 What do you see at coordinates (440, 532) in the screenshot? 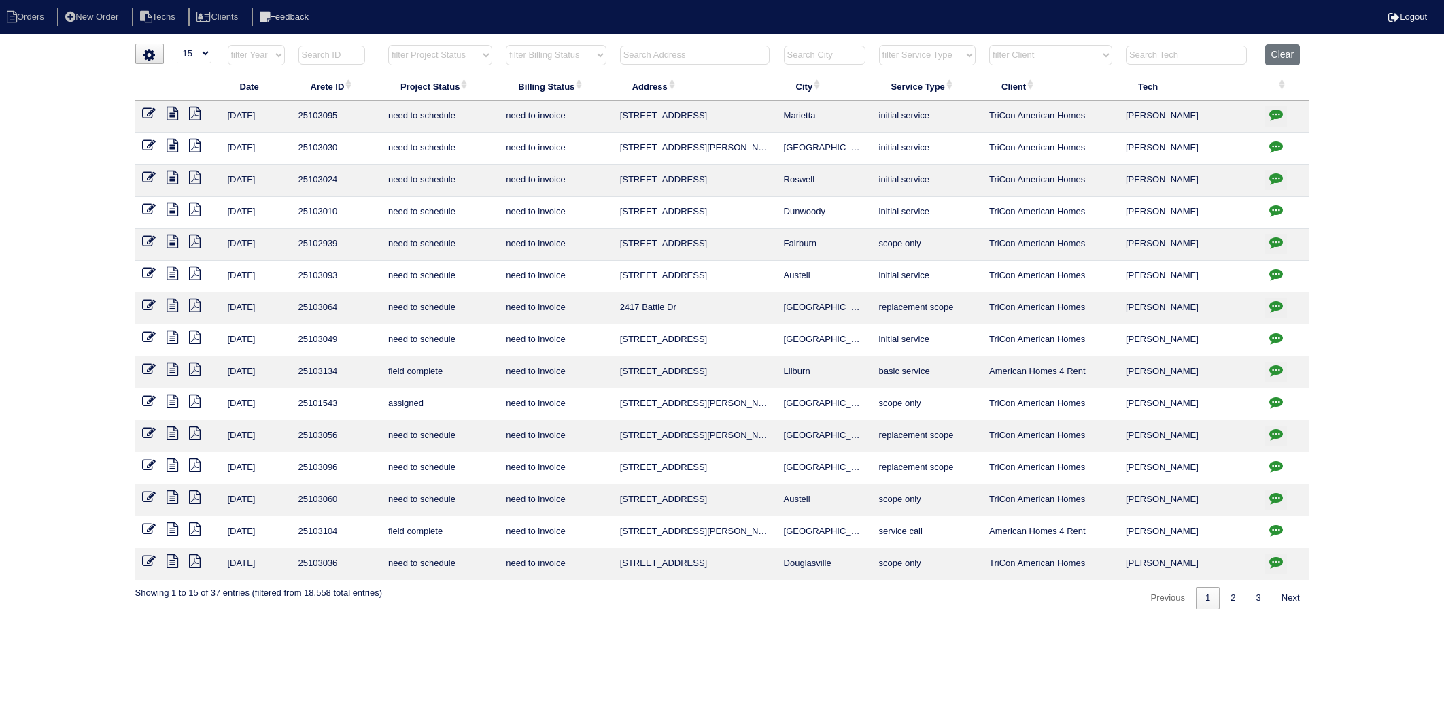
I see `td: field complete` at bounding box center [440, 532].